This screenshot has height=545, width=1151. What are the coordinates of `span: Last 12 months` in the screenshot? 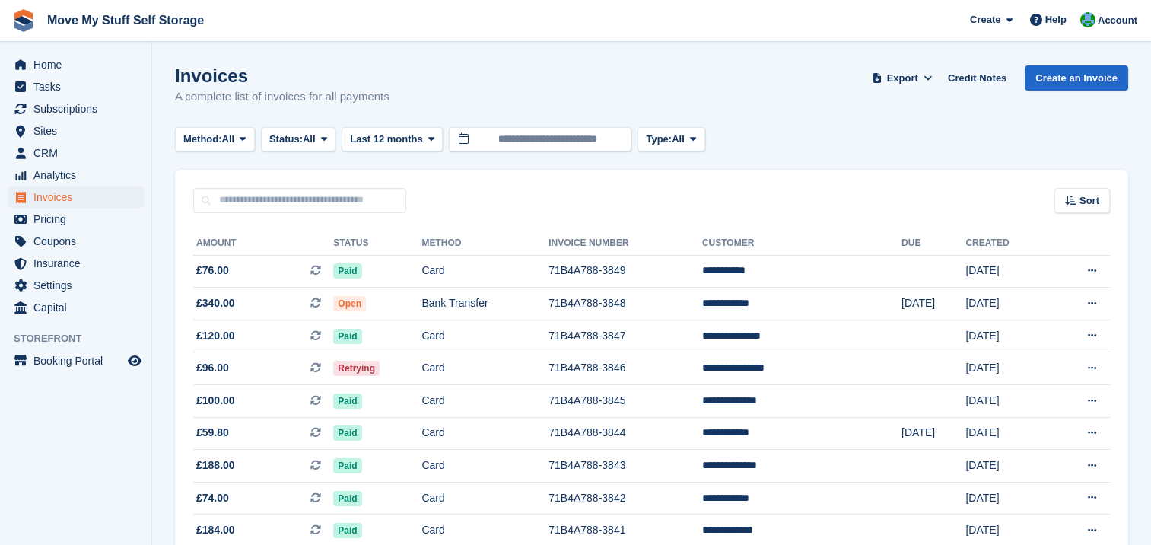 It's located at (386, 139).